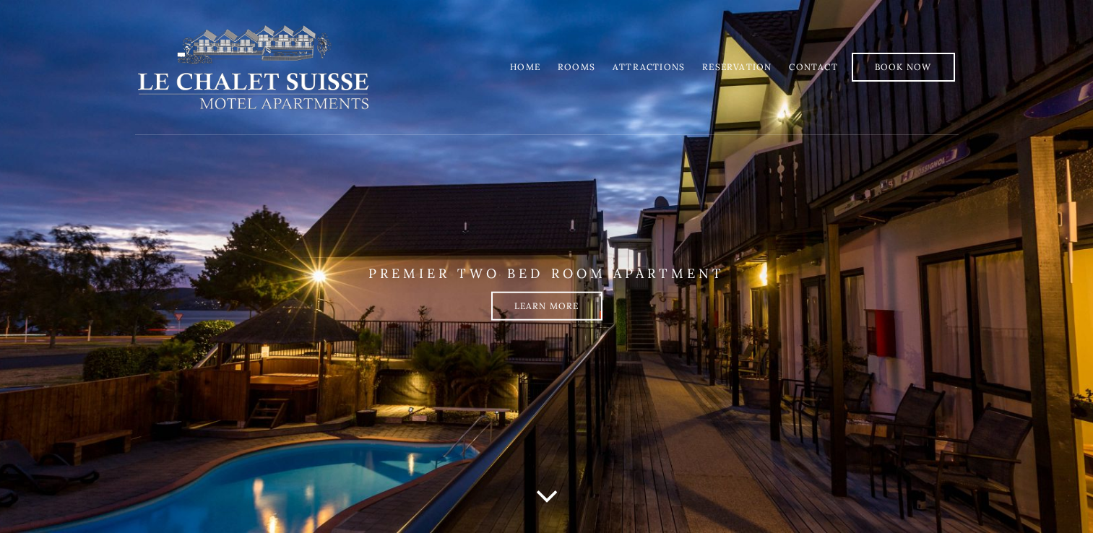 The width and height of the screenshot is (1093, 533). Describe the element at coordinates (737, 66) in the screenshot. I see `a: Reservation` at that location.